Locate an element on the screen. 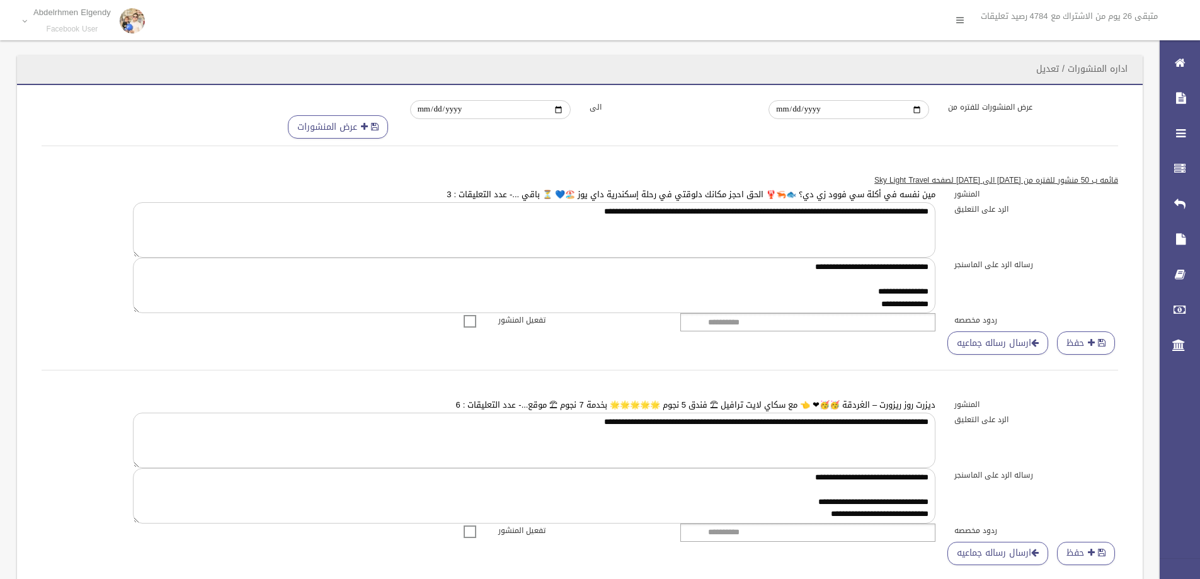 This screenshot has width=1200, height=579. button: عرض المنشورات is located at coordinates (338, 127).